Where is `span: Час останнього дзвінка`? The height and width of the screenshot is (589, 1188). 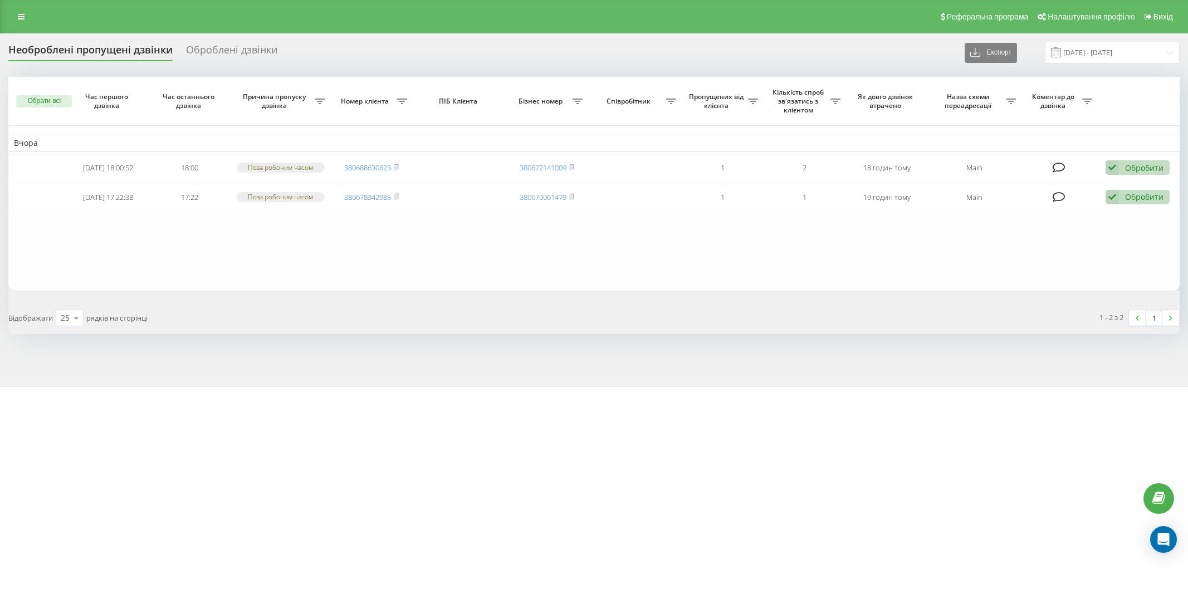
span: Час останнього дзвінка is located at coordinates (190, 101).